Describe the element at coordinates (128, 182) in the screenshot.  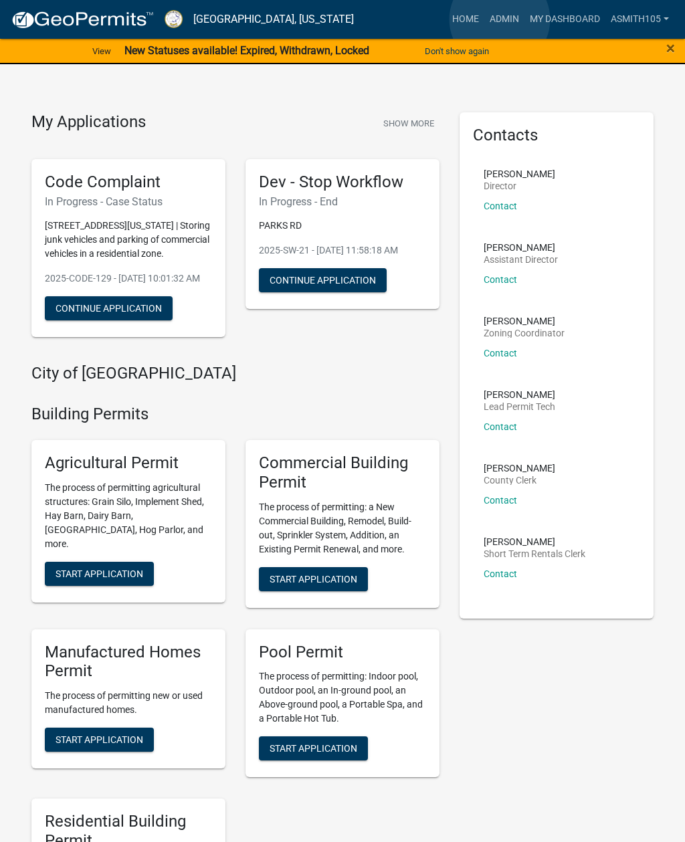
I see `h5: Code Complaint` at that location.